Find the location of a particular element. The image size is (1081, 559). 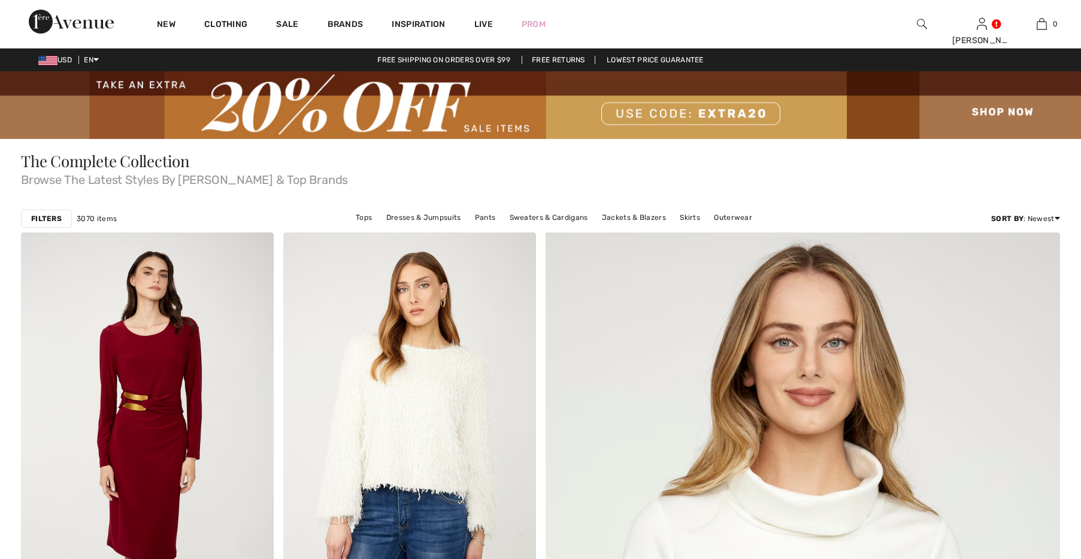

img: search the website is located at coordinates (922, 24).